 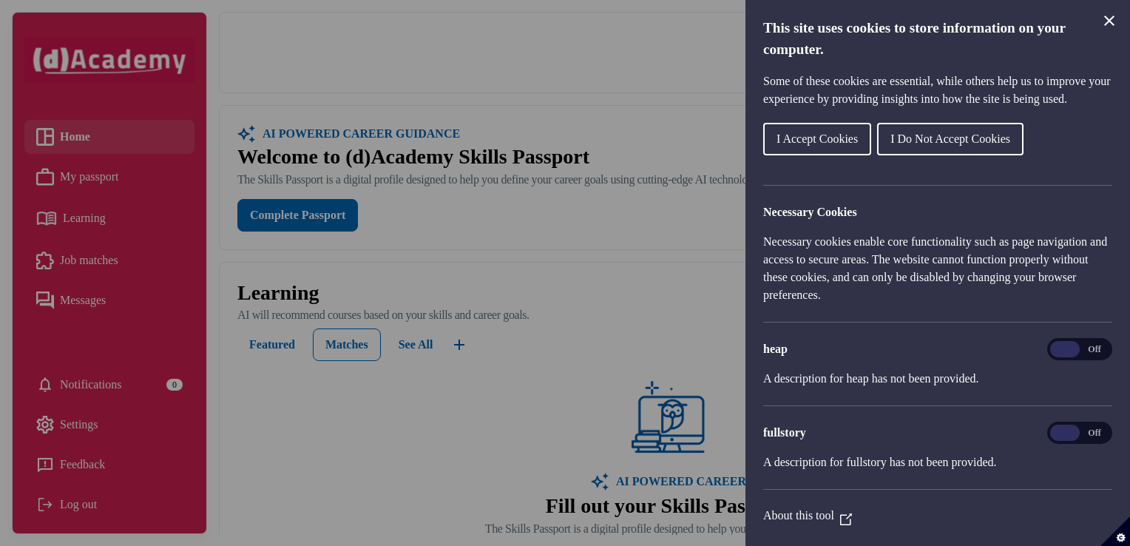 What do you see at coordinates (817, 138) in the screenshot?
I see `span: I Accept Cookies` at bounding box center [817, 138].